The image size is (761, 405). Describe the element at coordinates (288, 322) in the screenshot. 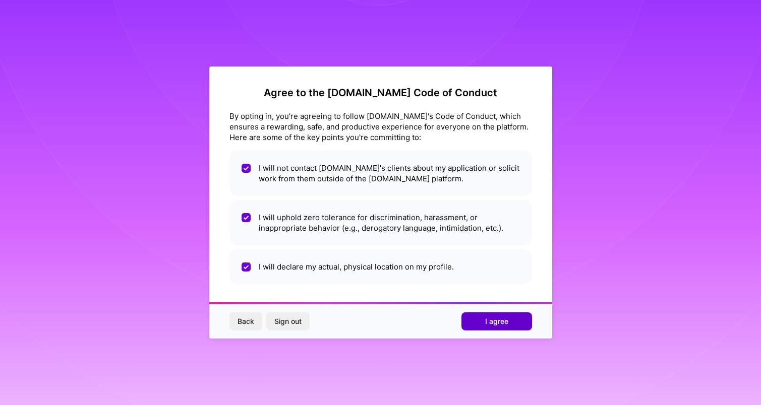

I see `button: Sign out` at that location.